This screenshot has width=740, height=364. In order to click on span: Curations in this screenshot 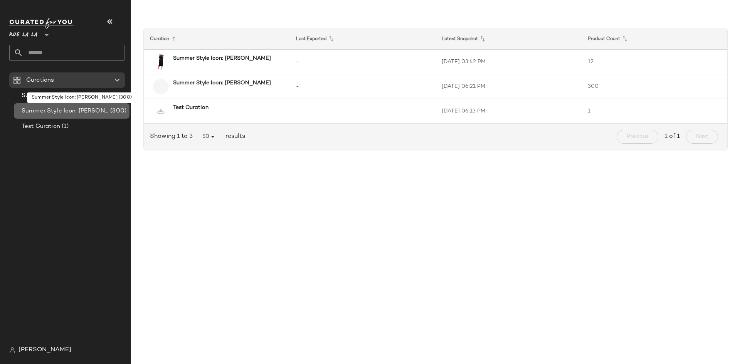, I will do `click(40, 80)`.